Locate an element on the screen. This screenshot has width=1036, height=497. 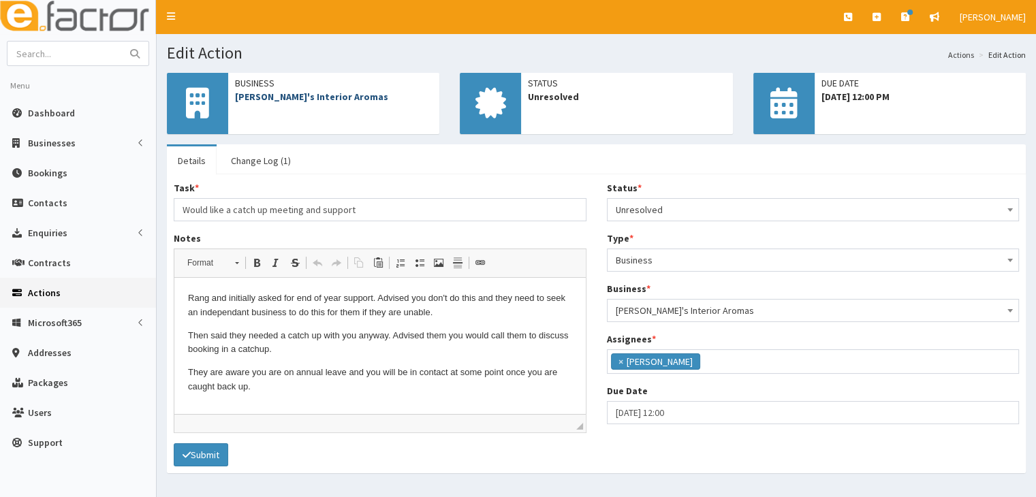
span: Enquiries is located at coordinates (48, 233).